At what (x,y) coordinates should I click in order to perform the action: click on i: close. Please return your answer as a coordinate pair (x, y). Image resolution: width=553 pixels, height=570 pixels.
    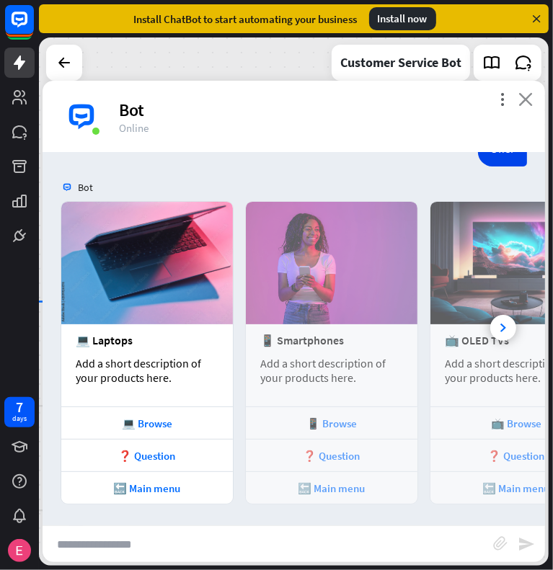
    Looking at the image, I should click on (526, 99).